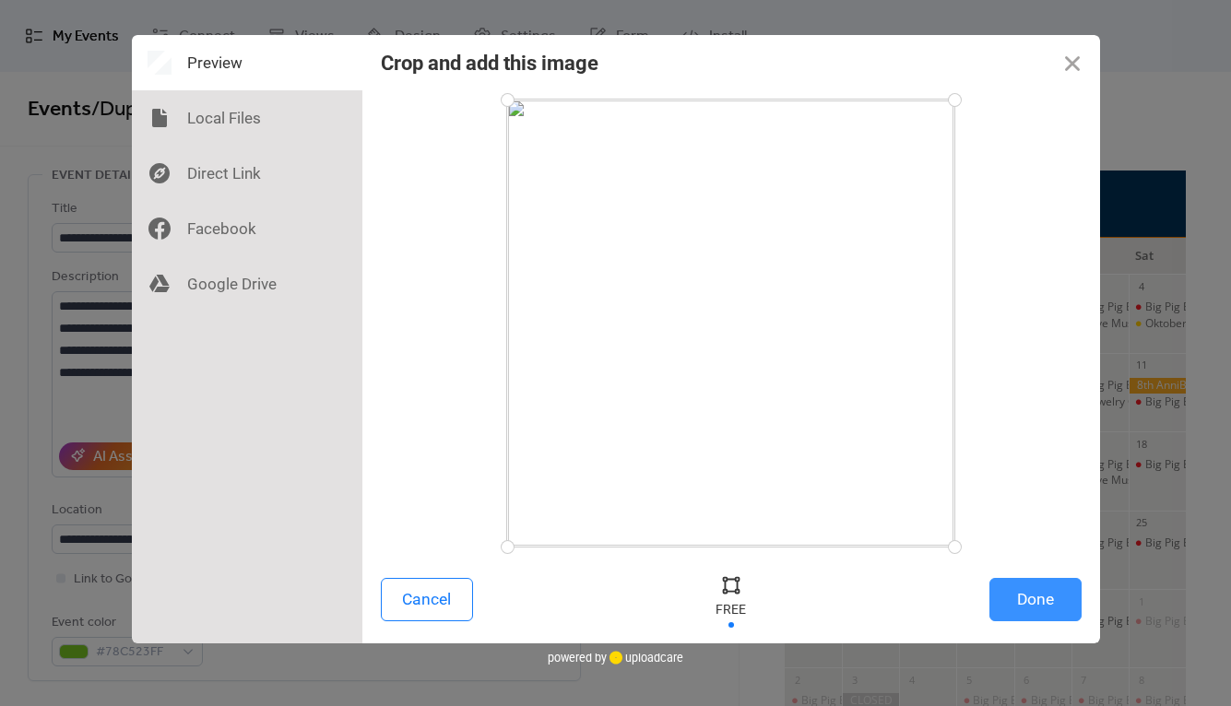 The height and width of the screenshot is (706, 1231). Describe the element at coordinates (645, 658) in the screenshot. I see `a: uploadcare` at that location.